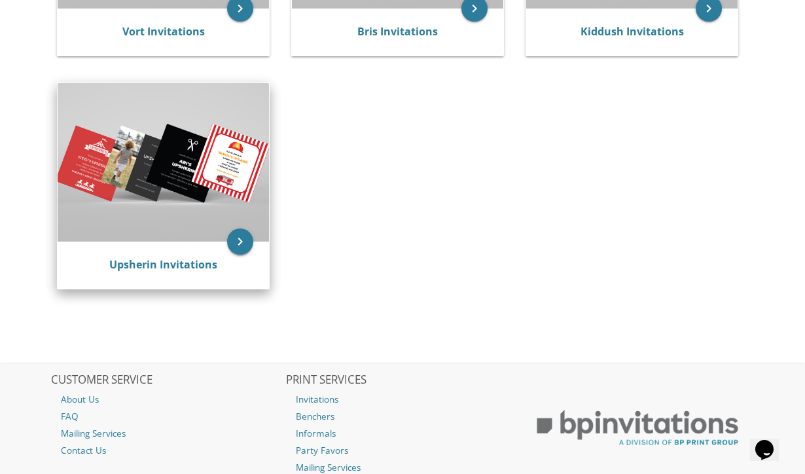 The image size is (805, 474). I want to click on a: Contact Us, so click(168, 450).